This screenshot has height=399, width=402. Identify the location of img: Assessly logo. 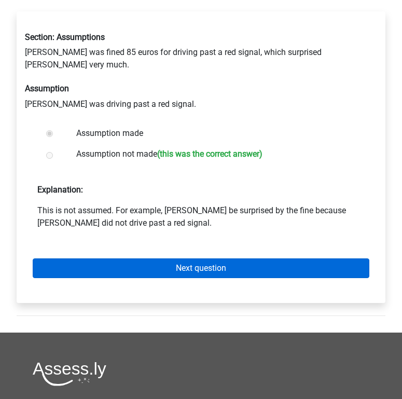
(70, 374).